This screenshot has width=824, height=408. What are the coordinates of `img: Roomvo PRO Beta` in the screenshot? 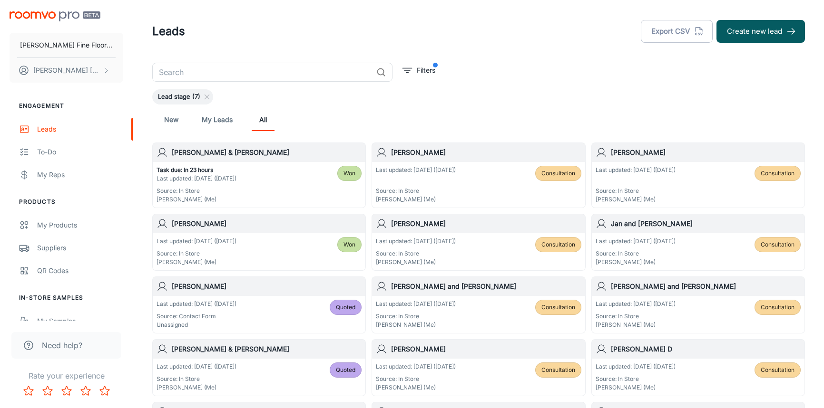 It's located at (55, 16).